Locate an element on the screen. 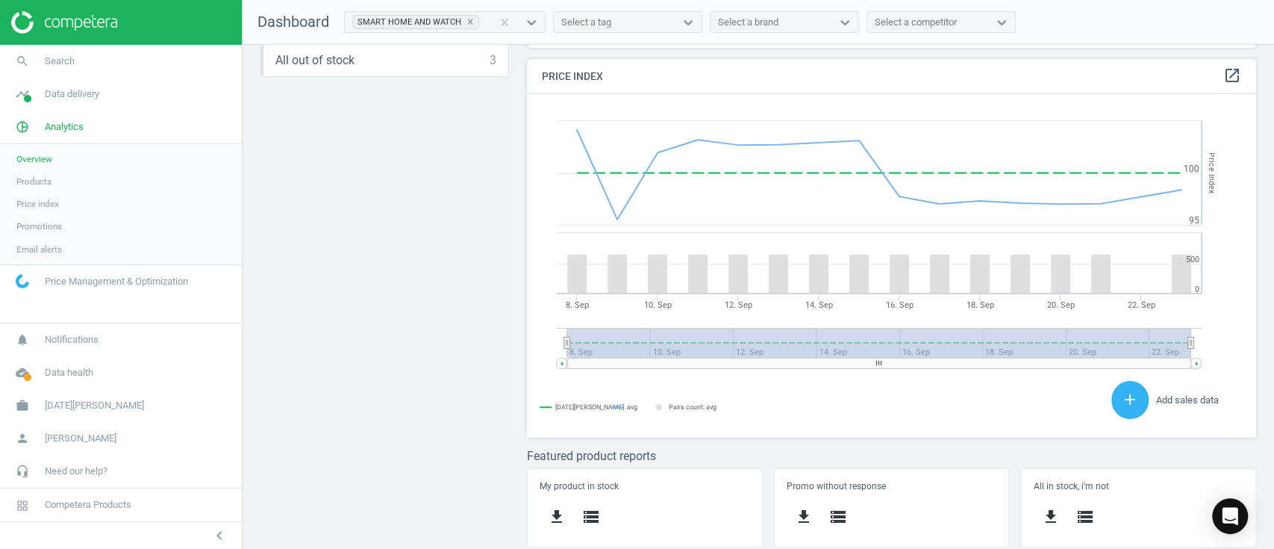 This screenshot has width=1274, height=549. span: Data delivery is located at coordinates (72, 94).